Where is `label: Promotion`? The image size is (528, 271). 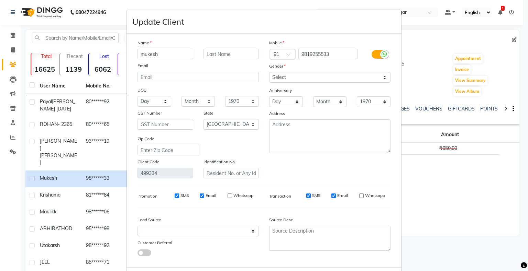 label: Promotion is located at coordinates (147, 197).